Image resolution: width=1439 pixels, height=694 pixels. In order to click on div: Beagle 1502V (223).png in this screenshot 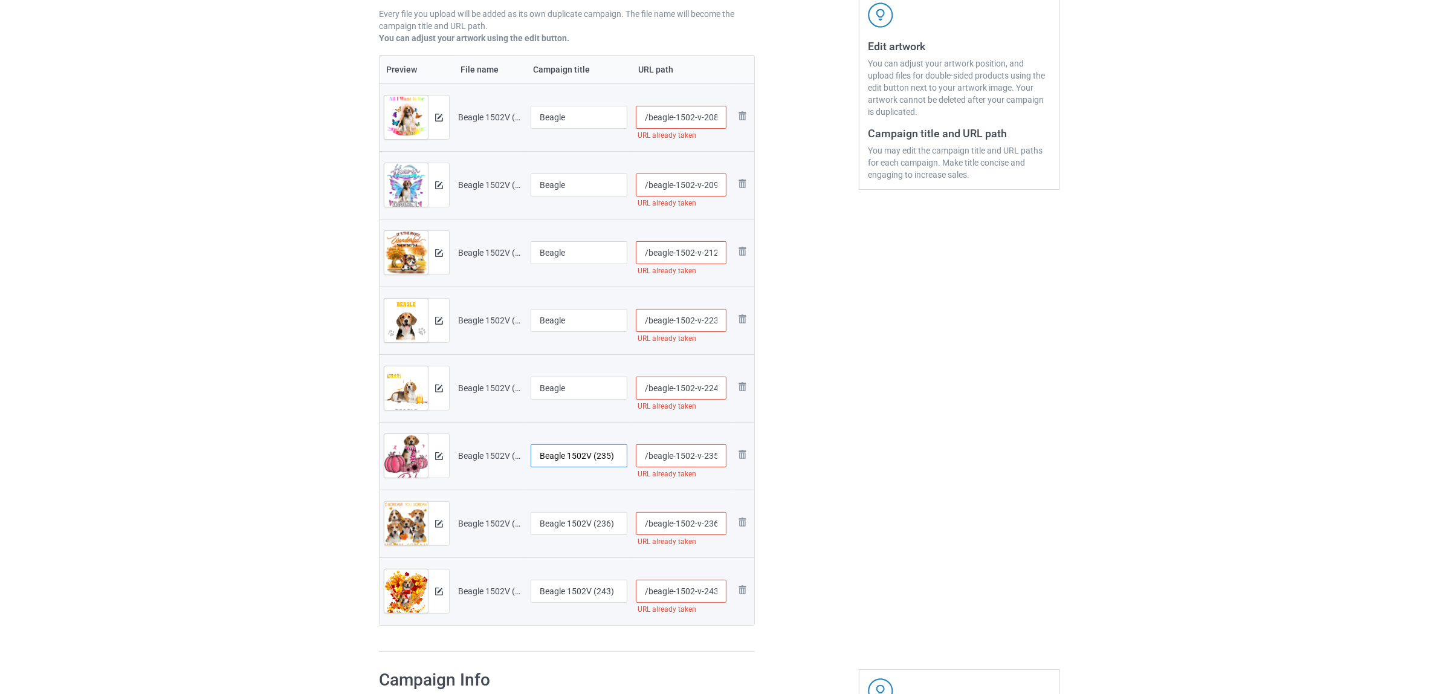, I will do `click(490, 320)`.